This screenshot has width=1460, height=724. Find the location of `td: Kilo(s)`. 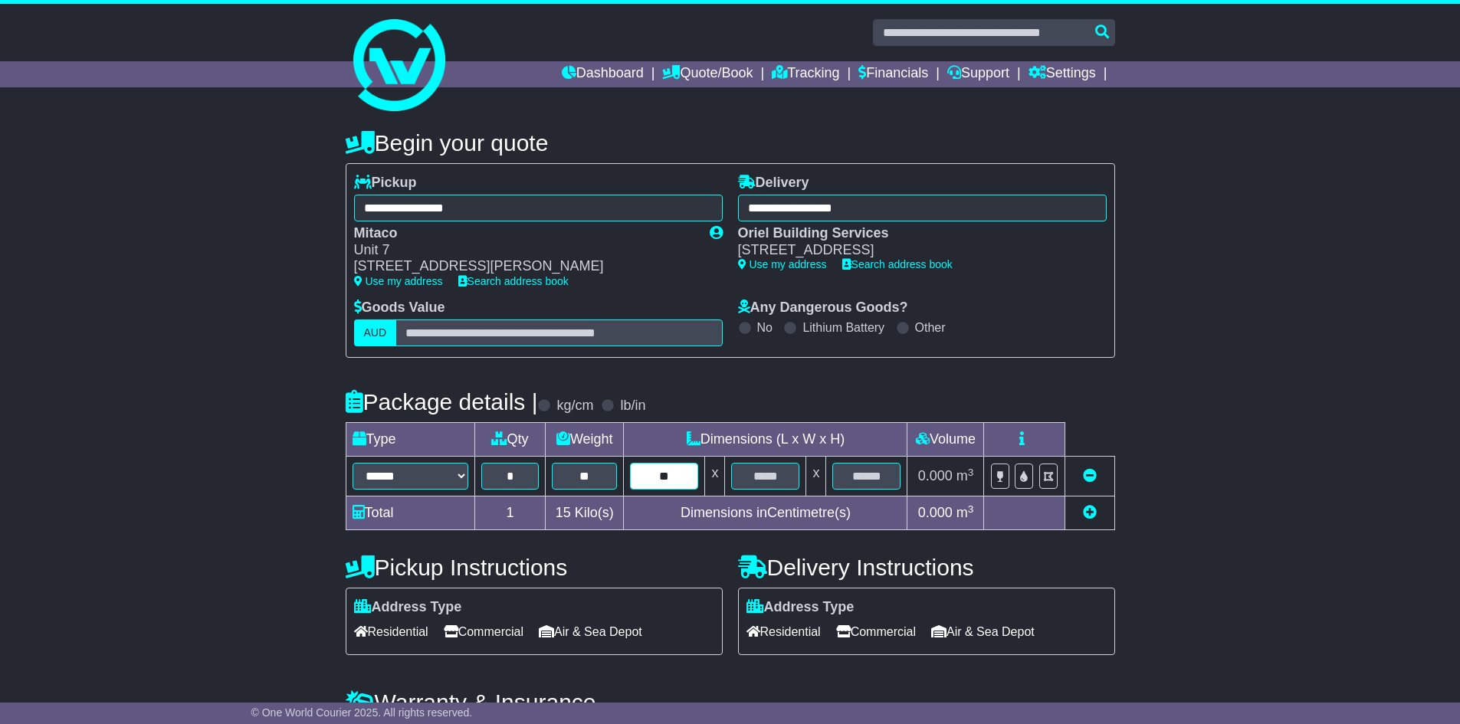

td: Kilo(s) is located at coordinates (585, 514).